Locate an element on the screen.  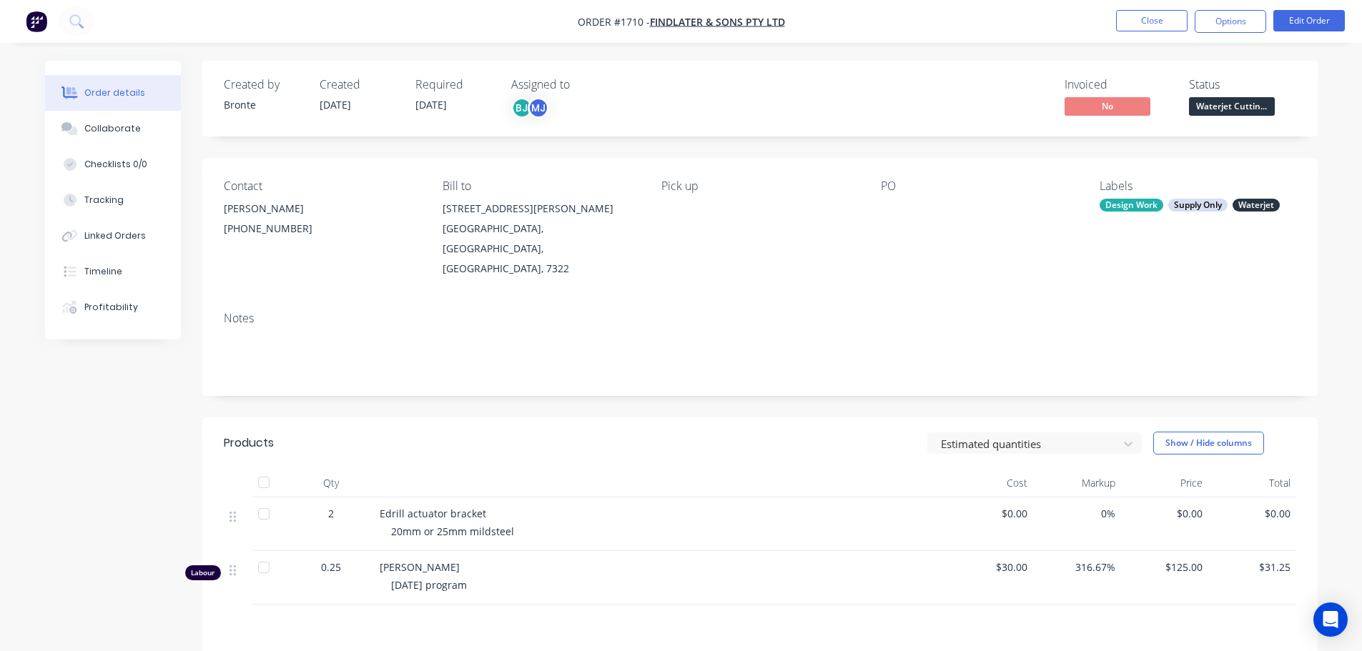
button: BJMJ is located at coordinates (530, 108).